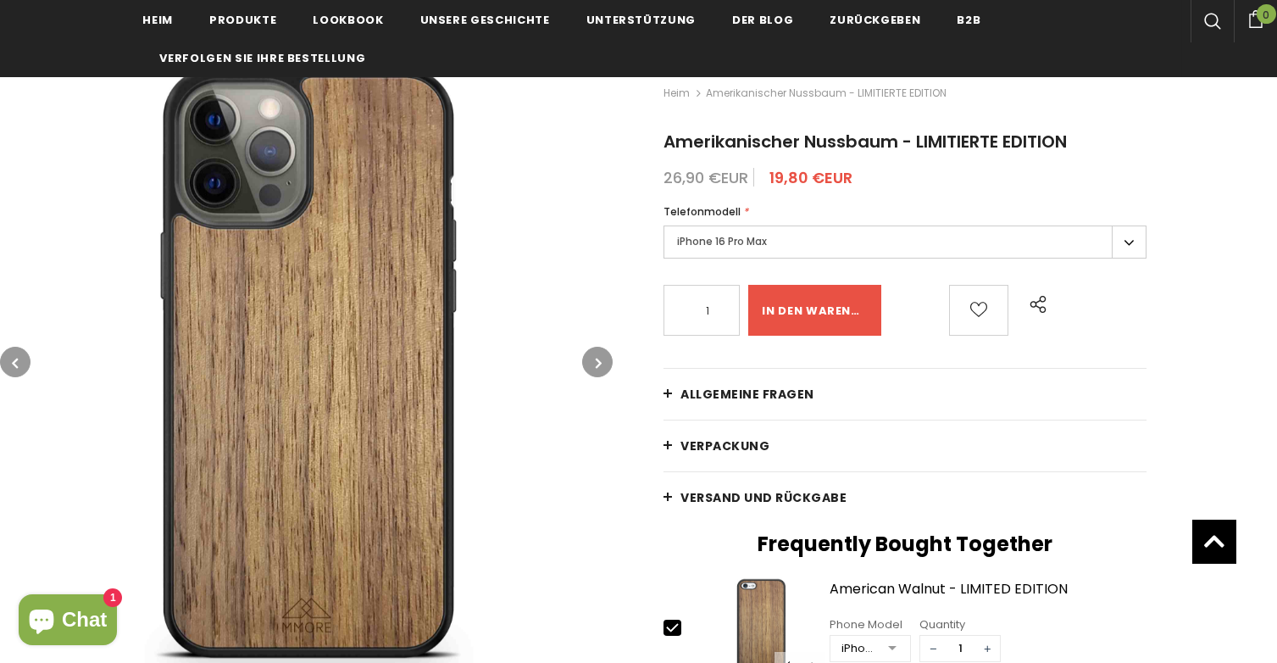  What do you see at coordinates (348, 19) in the screenshot?
I see `font: Lookbook` at bounding box center [348, 19].